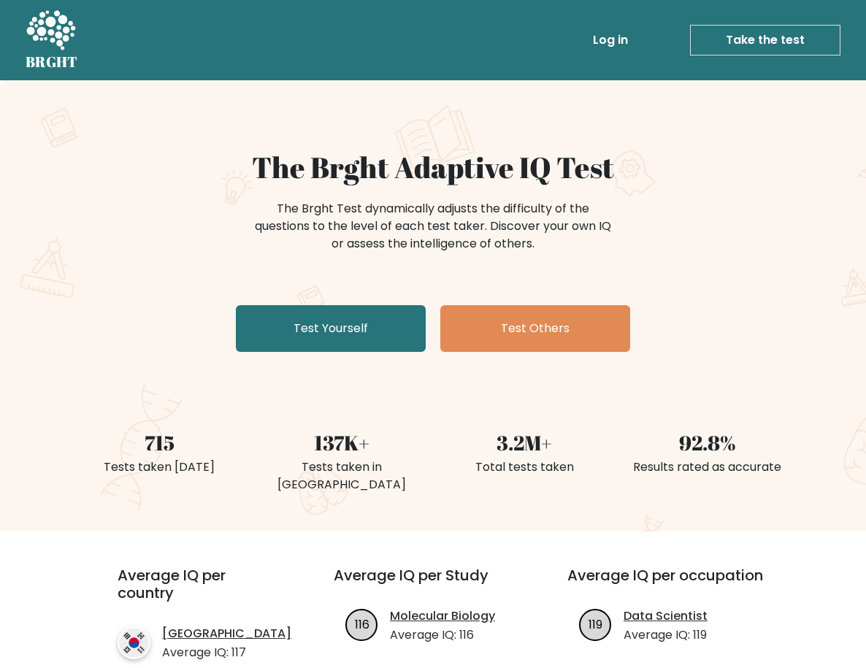 This screenshot has width=866, height=668. What do you see at coordinates (52, 62) in the screenshot?
I see `h5: BRGHT` at bounding box center [52, 62].